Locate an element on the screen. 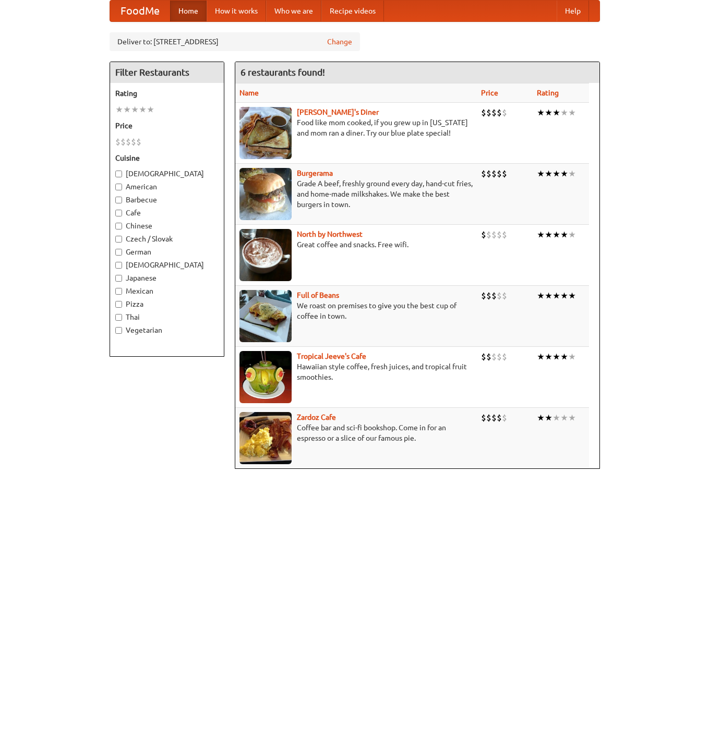 This screenshot has height=738, width=709. input: Chinese is located at coordinates (118, 226).